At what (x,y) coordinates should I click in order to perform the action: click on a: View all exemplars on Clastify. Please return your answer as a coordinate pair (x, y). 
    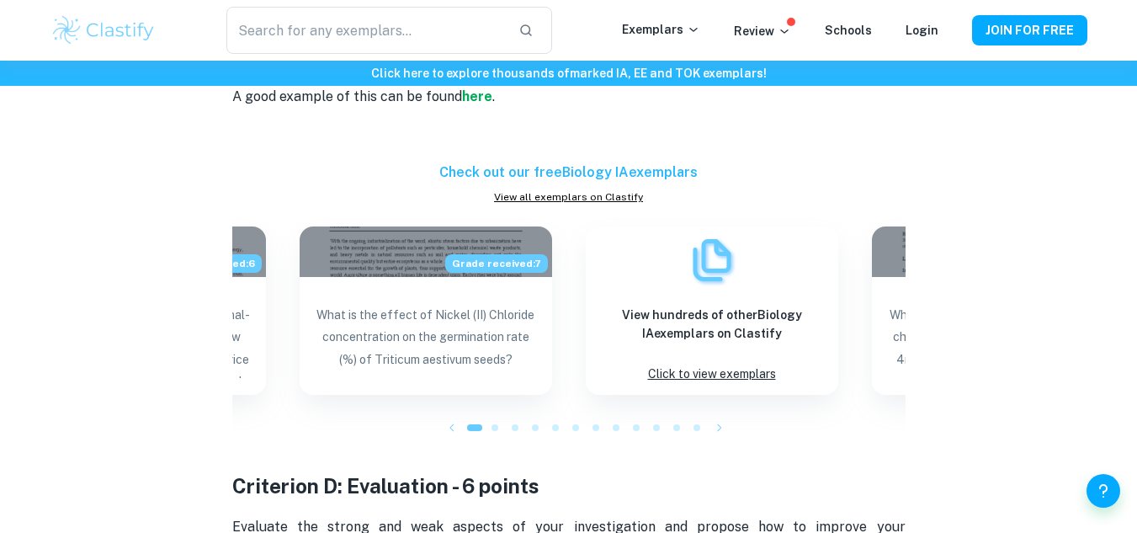
    Looking at the image, I should click on (569, 197).